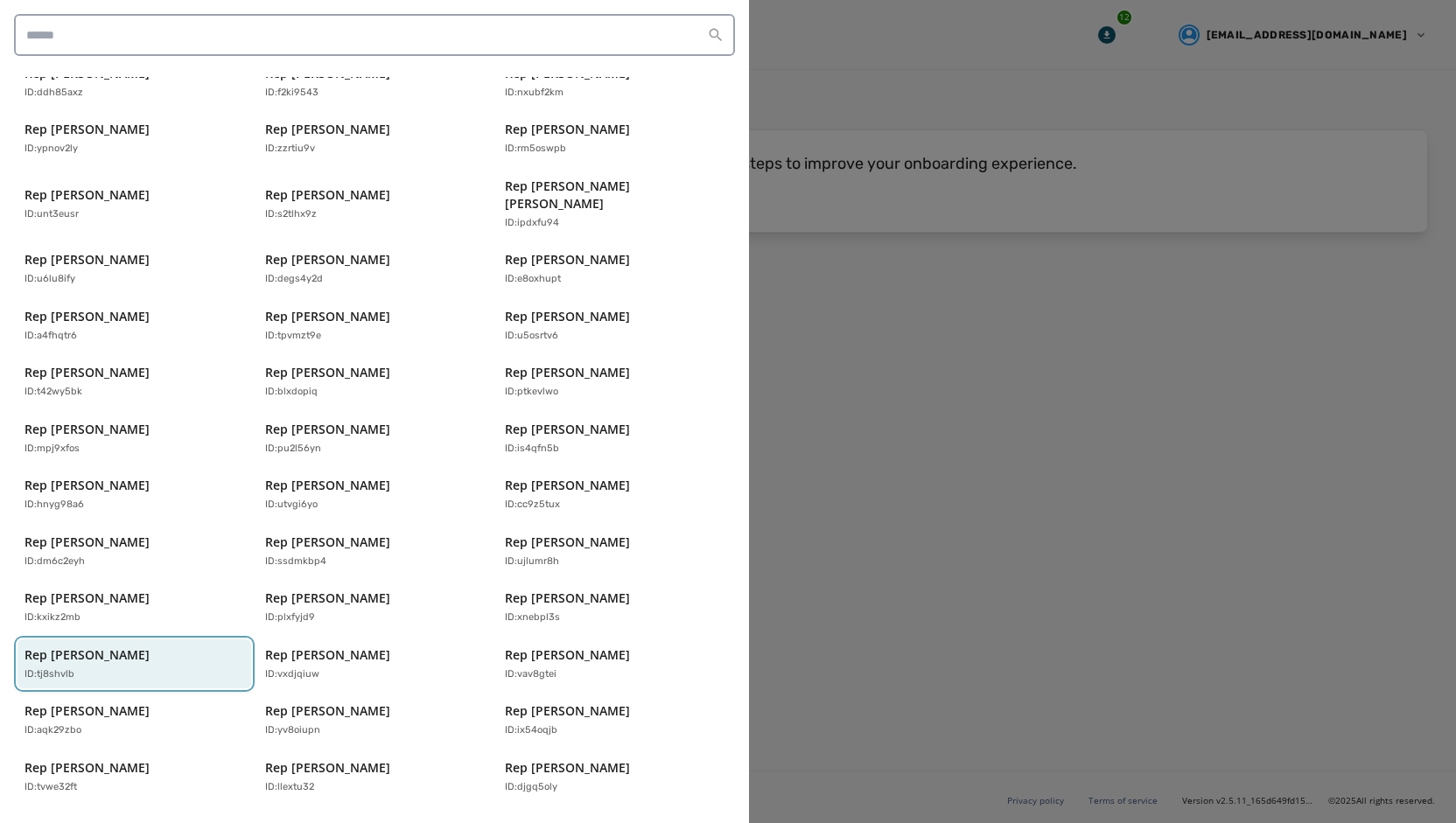 The image size is (1456, 823). Describe the element at coordinates (52, 448) in the screenshot. I see `p: ID: mpj9xfos` at that location.